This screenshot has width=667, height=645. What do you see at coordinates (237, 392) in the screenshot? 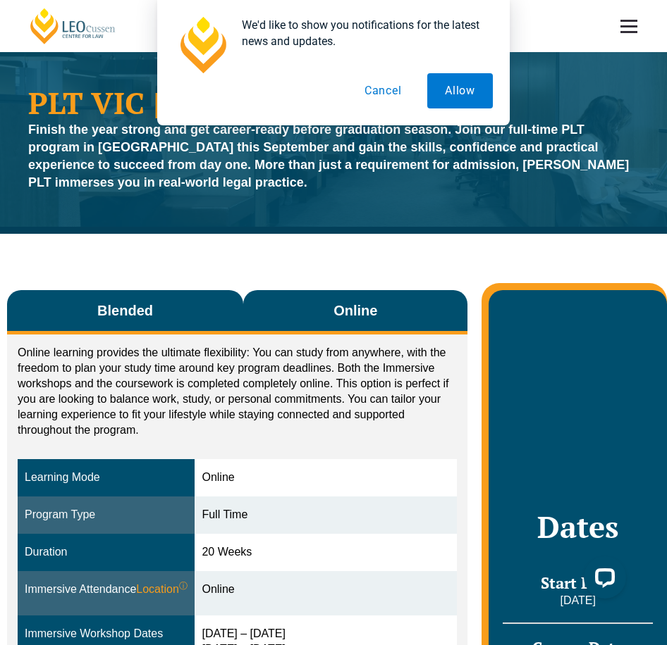
I see `p: Online learning provides the ultimate flexibility: You can study from anywhere, with the freedom ...` at bounding box center [237, 392].